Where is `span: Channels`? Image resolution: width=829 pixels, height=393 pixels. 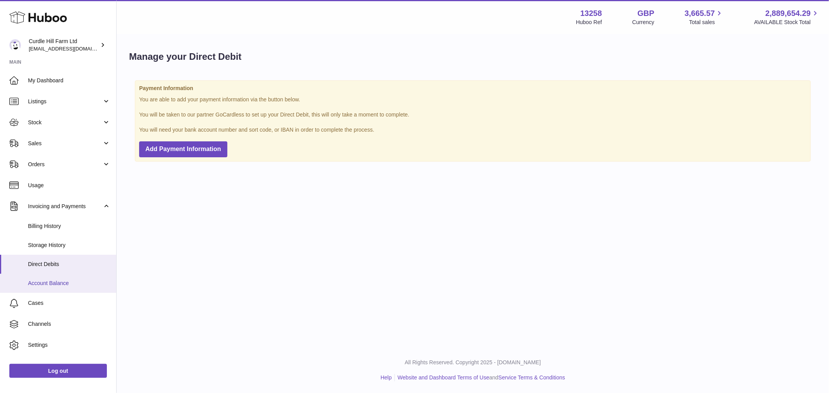
span: Channels is located at coordinates (69, 324).